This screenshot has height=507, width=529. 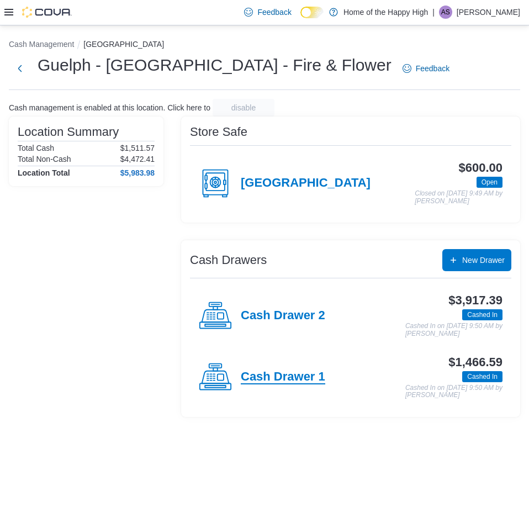 What do you see at coordinates (446, 12) in the screenshot?
I see `div: Austin Sharpe` at bounding box center [446, 12].